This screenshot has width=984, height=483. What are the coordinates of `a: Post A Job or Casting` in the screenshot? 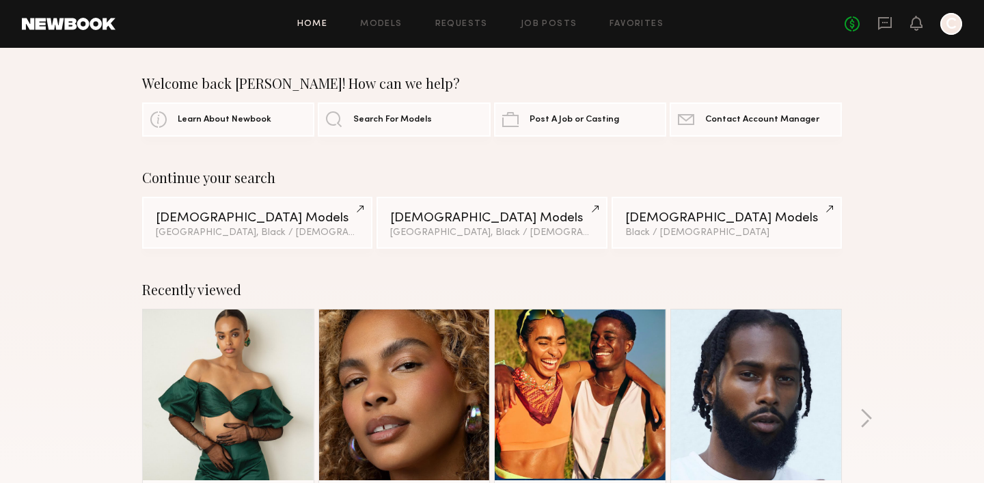 It's located at (580, 120).